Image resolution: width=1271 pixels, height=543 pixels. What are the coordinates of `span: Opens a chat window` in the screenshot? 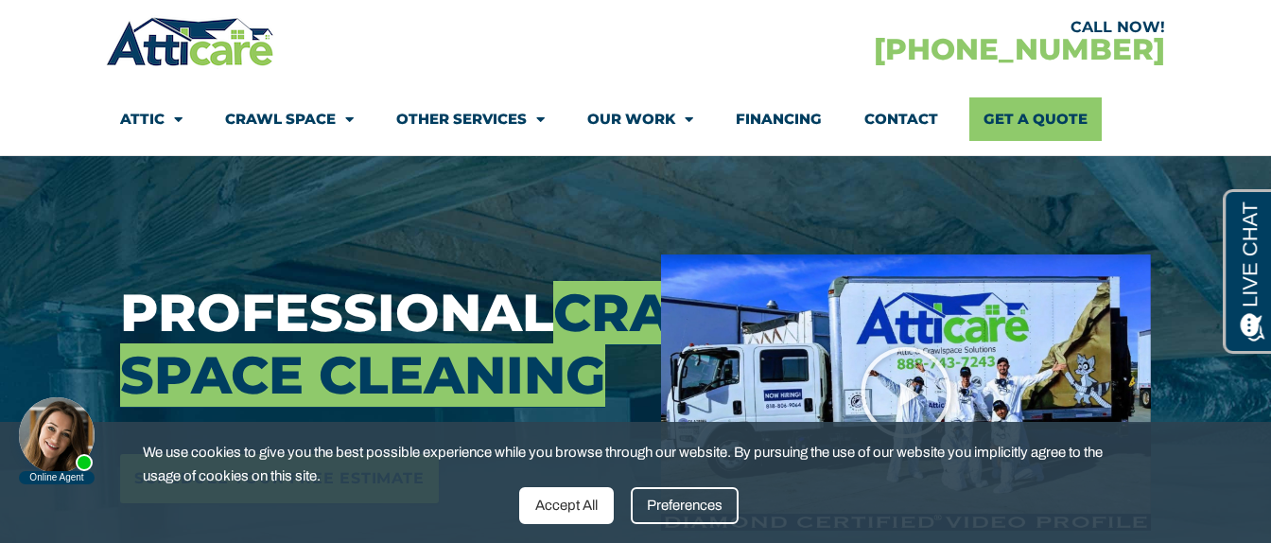 It's located at (99, 26).